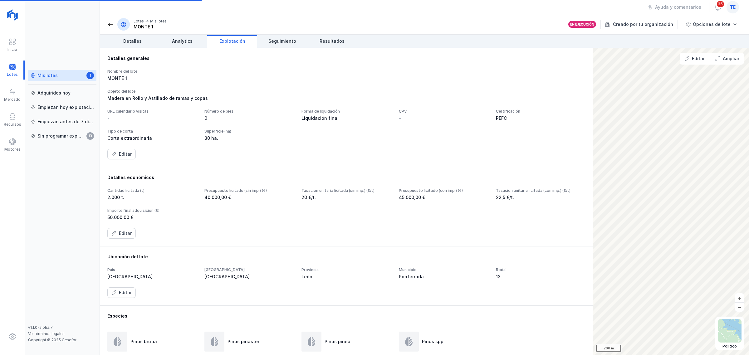 The width and height of the screenshot is (749, 355). Describe the element at coordinates (346, 98) in the screenshot. I see `div: Madera en Rollo y Astillado de ramas y copas` at that location.